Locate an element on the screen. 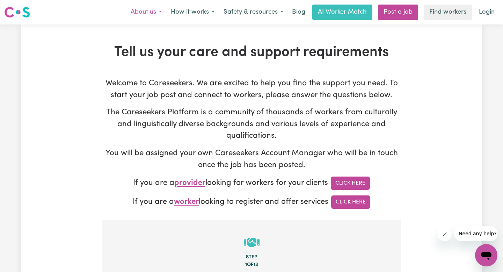 This screenshot has height=272, width=503. a: Careseekers logo is located at coordinates (17, 12).